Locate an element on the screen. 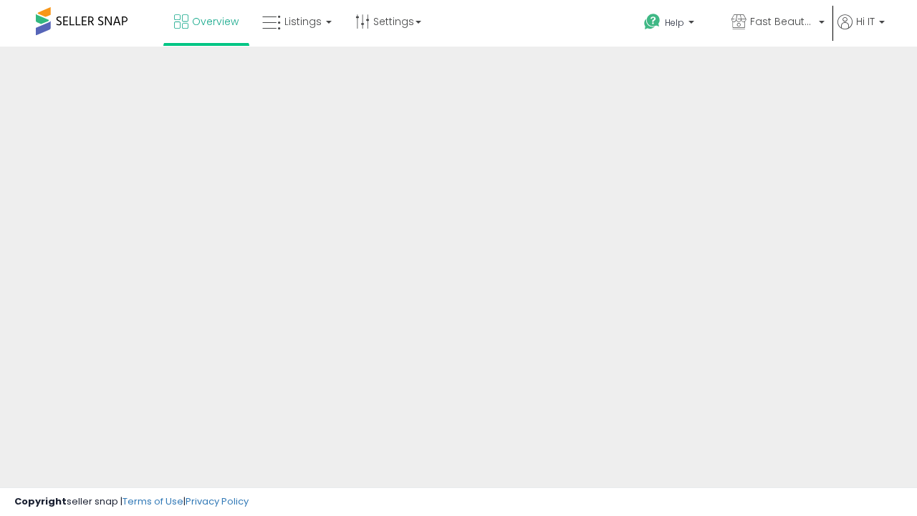 Image resolution: width=917 pixels, height=516 pixels. i: Get Help is located at coordinates (652, 21).